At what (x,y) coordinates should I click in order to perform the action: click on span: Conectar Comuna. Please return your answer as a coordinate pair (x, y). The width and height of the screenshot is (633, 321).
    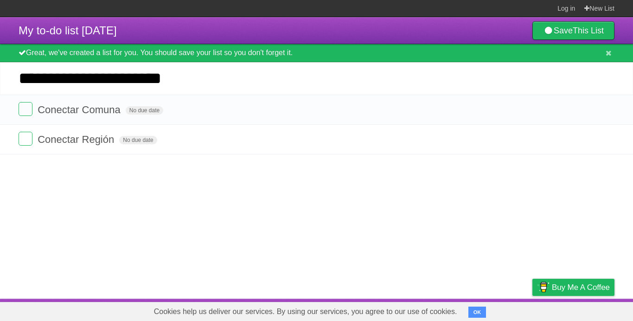
    Looking at the image, I should click on (80, 109).